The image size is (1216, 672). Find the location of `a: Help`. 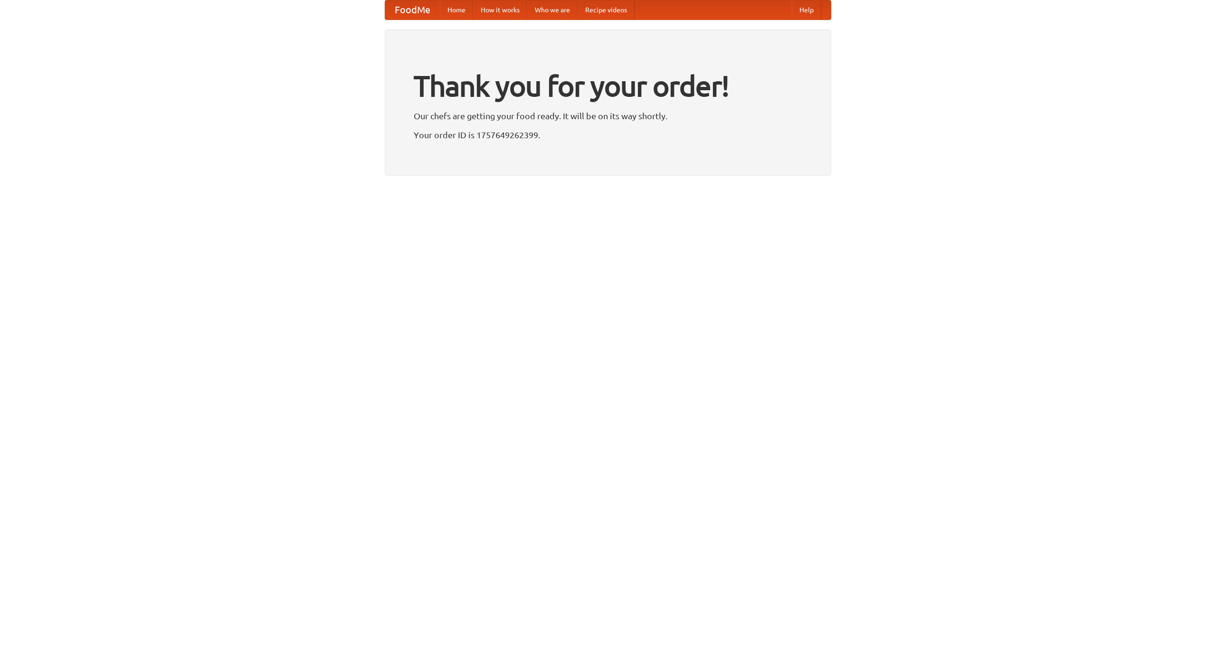

a: Help is located at coordinates (807, 10).